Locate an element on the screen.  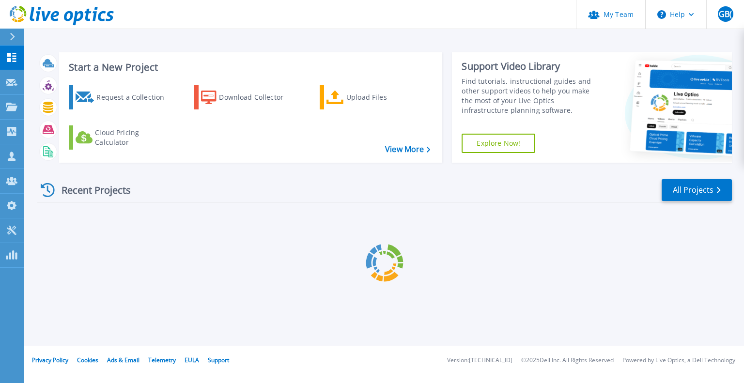
div: Upload Files is located at coordinates (385, 97).